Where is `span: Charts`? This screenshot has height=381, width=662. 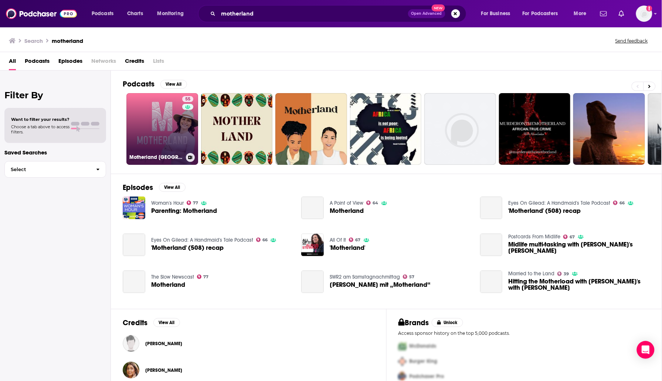 span: Charts is located at coordinates (135, 14).